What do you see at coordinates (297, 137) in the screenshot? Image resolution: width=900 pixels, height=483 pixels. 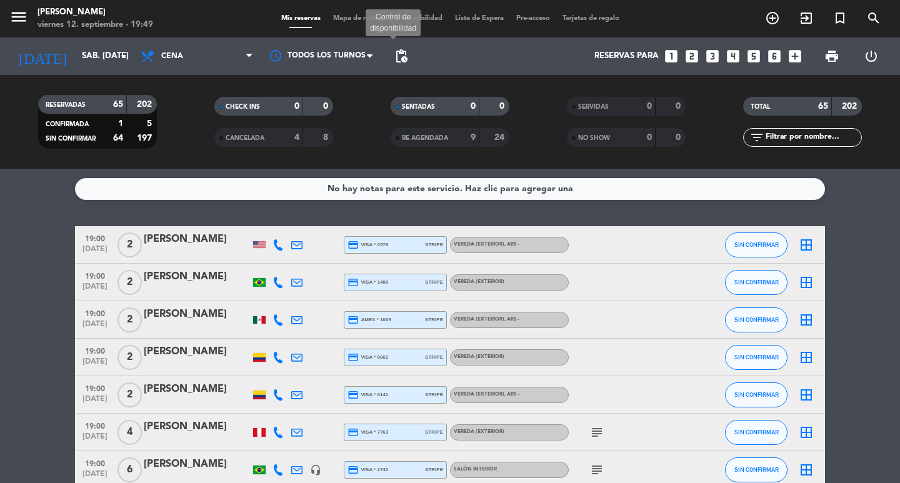 I see `strong: 4` at bounding box center [297, 137].